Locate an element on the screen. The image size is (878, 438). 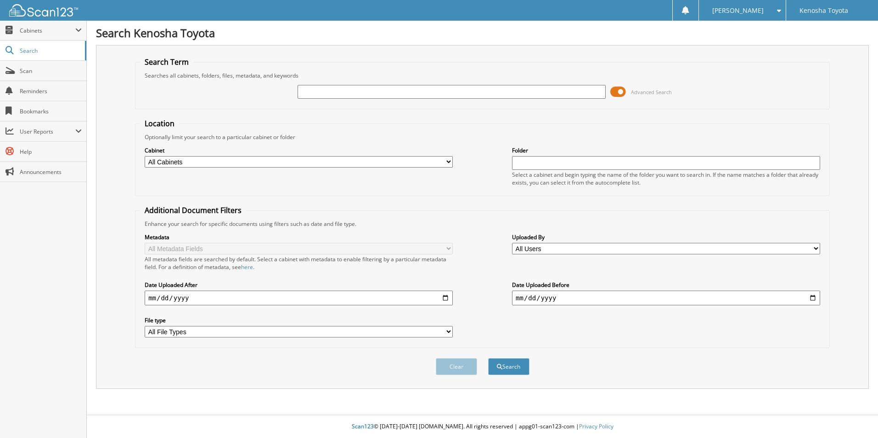
legend: Search Term is located at coordinates (167, 62).